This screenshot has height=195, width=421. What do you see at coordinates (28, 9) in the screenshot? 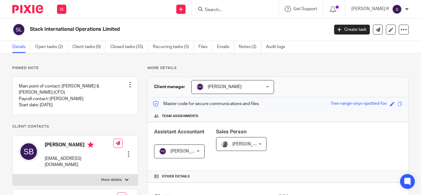
I see `img: Pixie` at bounding box center [28, 9].